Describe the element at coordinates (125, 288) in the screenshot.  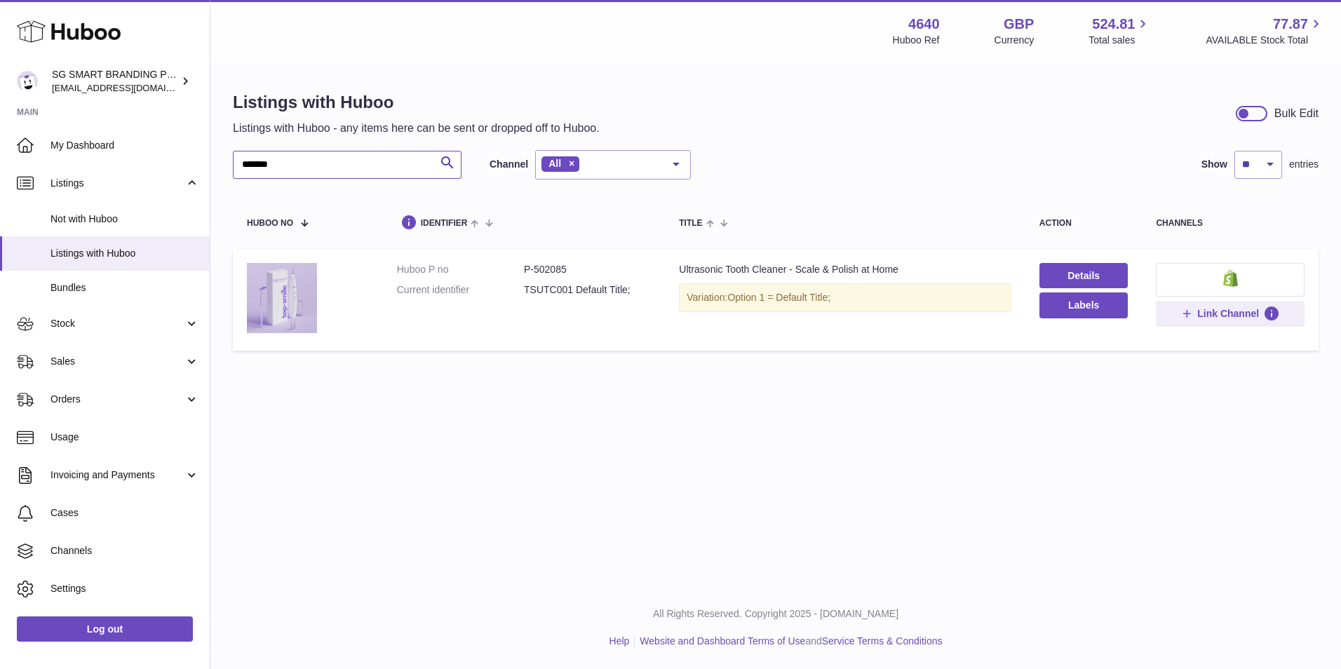
I see `span: Bundles` at that location.